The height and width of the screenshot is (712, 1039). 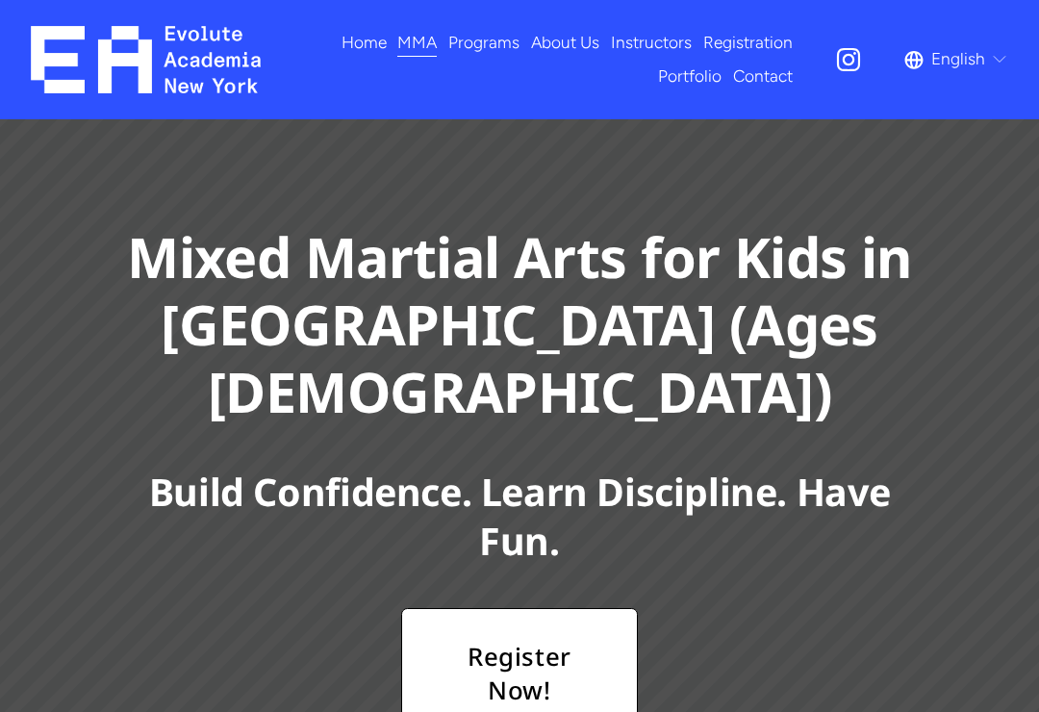 What do you see at coordinates (955, 60) in the screenshot?
I see `div: language picker` at bounding box center [955, 60].